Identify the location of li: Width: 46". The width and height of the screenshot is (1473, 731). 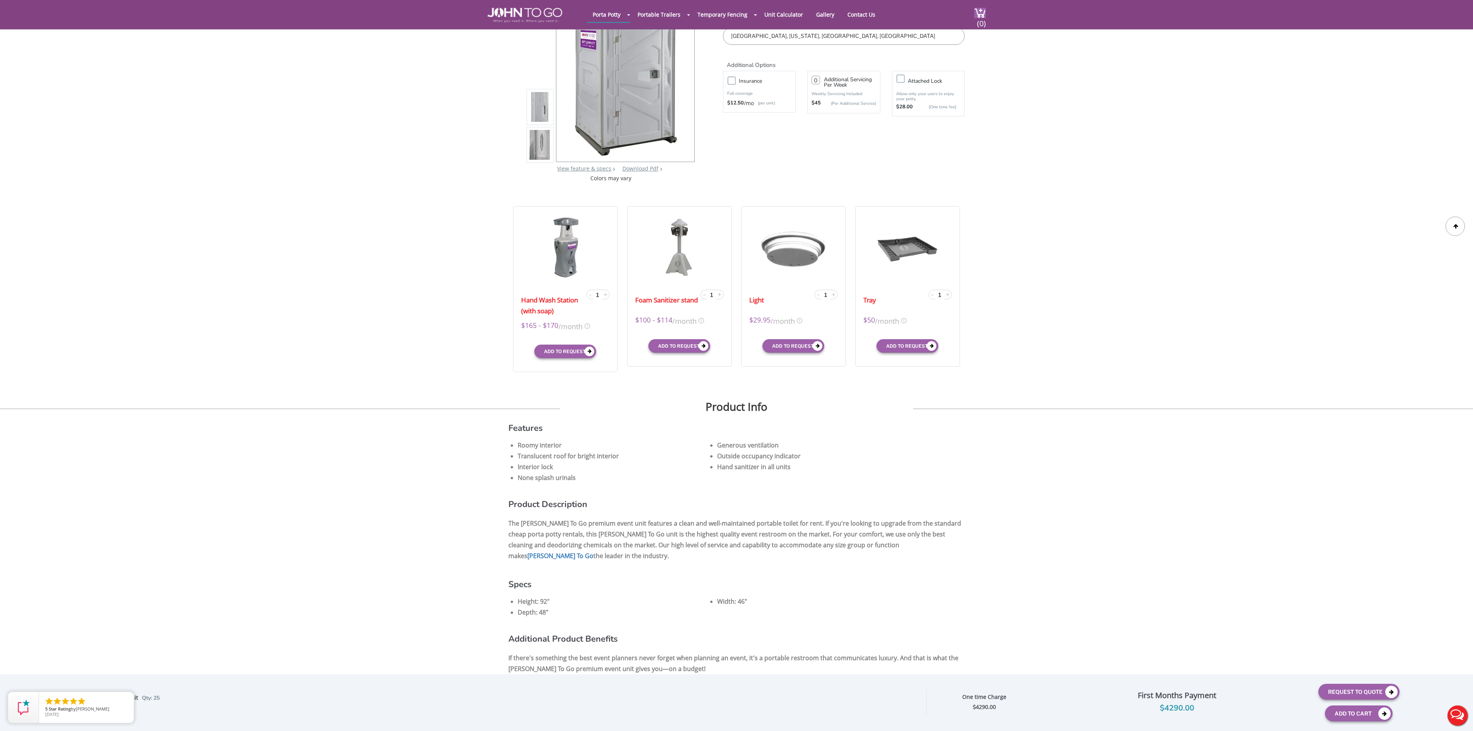
(812, 601).